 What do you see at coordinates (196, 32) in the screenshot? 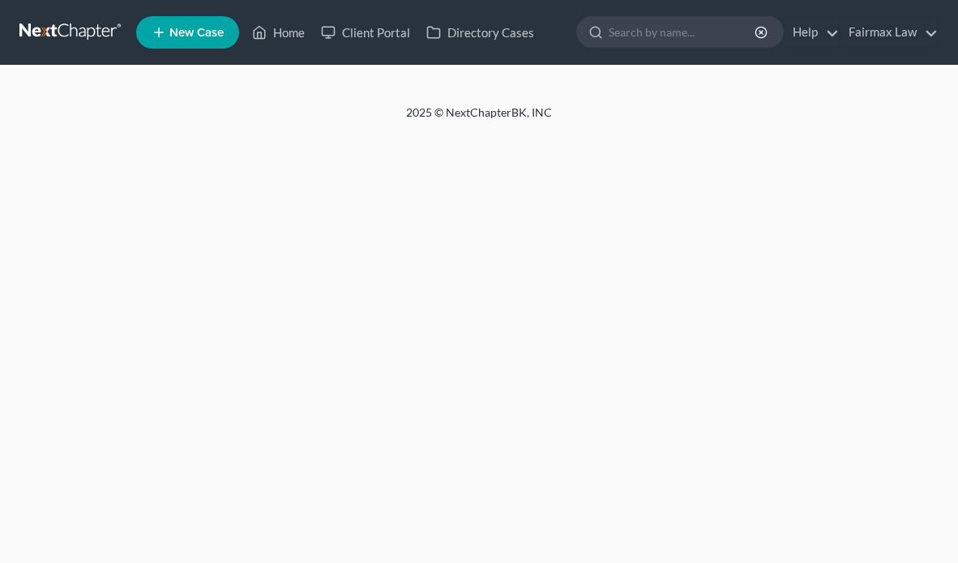
I see `span: New Case` at bounding box center [196, 32].